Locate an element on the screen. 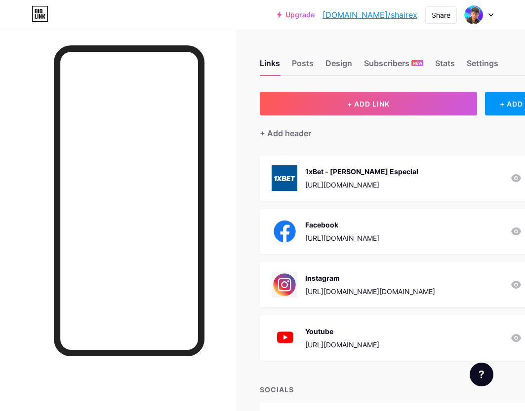 The height and width of the screenshot is (411, 525). div: Links is located at coordinates (269, 66).